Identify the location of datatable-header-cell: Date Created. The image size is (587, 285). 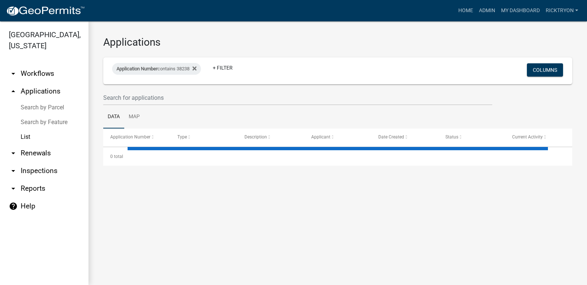
(405, 137).